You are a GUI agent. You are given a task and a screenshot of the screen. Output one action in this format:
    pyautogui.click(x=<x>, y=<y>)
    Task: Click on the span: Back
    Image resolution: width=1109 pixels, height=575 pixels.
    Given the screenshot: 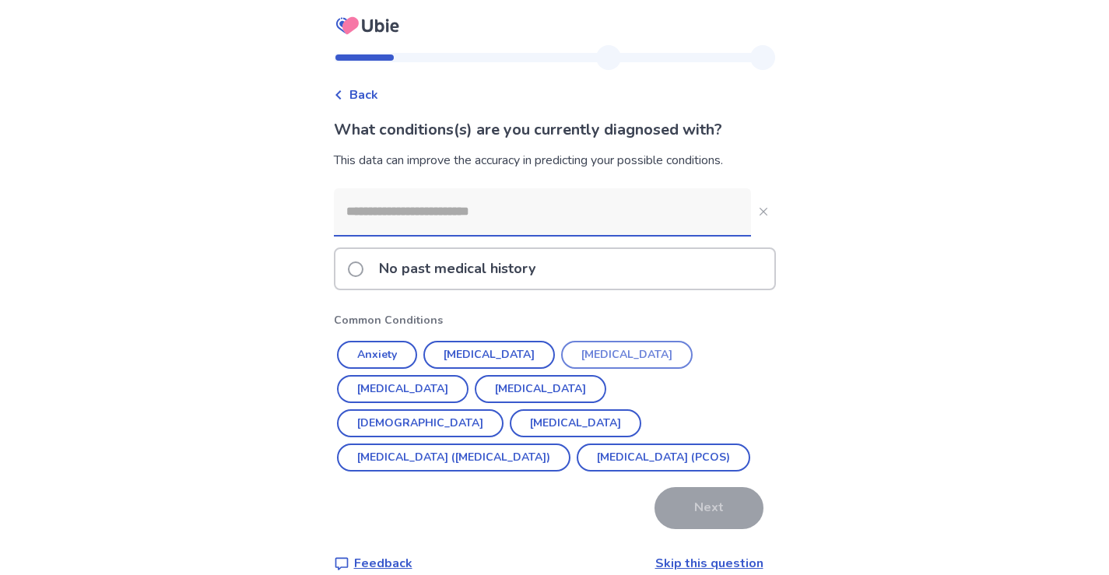 What is the action you would take?
    pyautogui.click(x=364, y=95)
    